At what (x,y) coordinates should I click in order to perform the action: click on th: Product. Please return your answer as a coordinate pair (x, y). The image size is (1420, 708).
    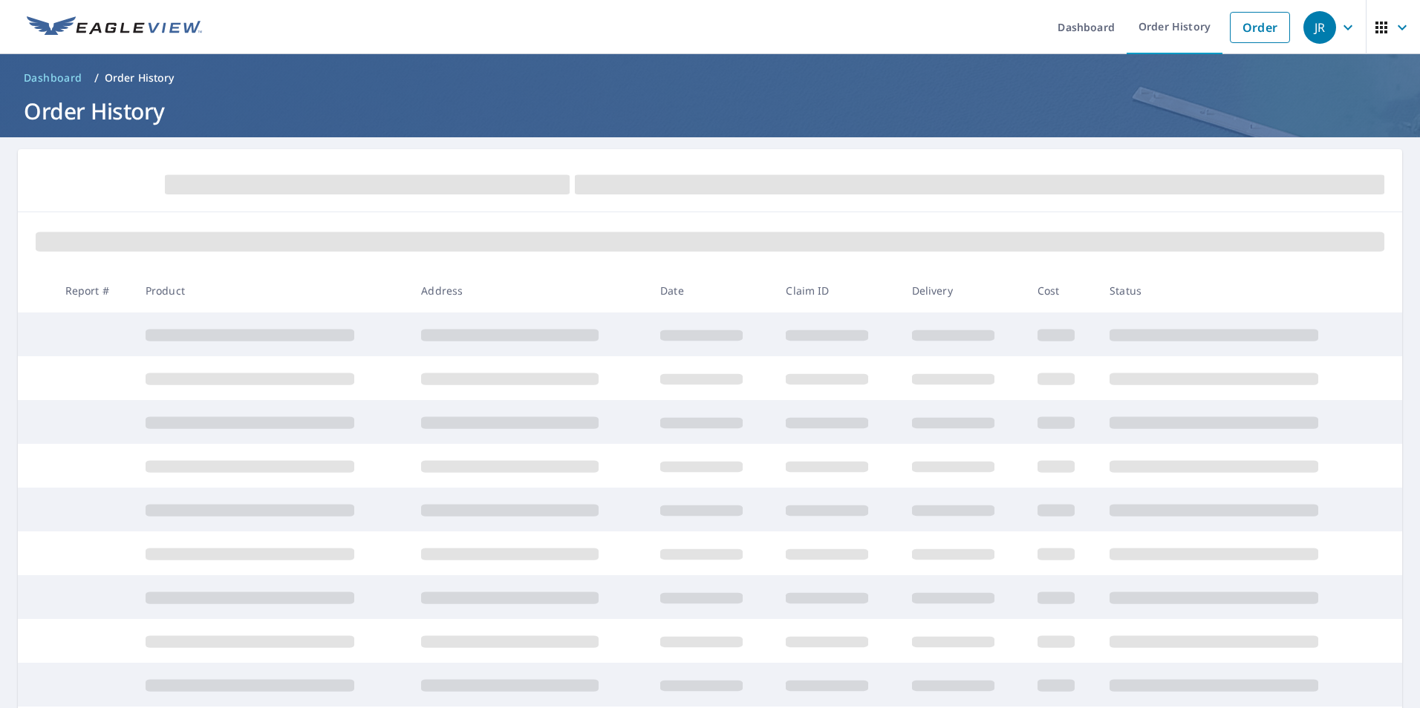
    Looking at the image, I should click on (272, 290).